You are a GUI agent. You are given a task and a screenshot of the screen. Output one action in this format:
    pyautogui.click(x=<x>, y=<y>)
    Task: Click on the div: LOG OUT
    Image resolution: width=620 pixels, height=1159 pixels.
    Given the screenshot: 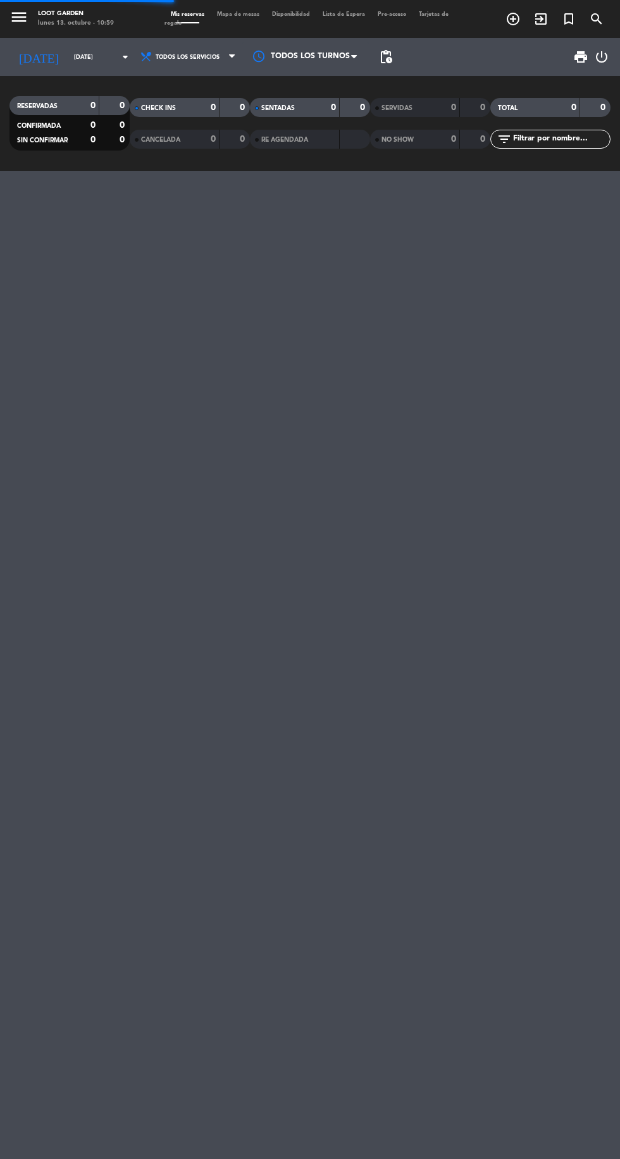 What is the action you would take?
    pyautogui.click(x=602, y=57)
    